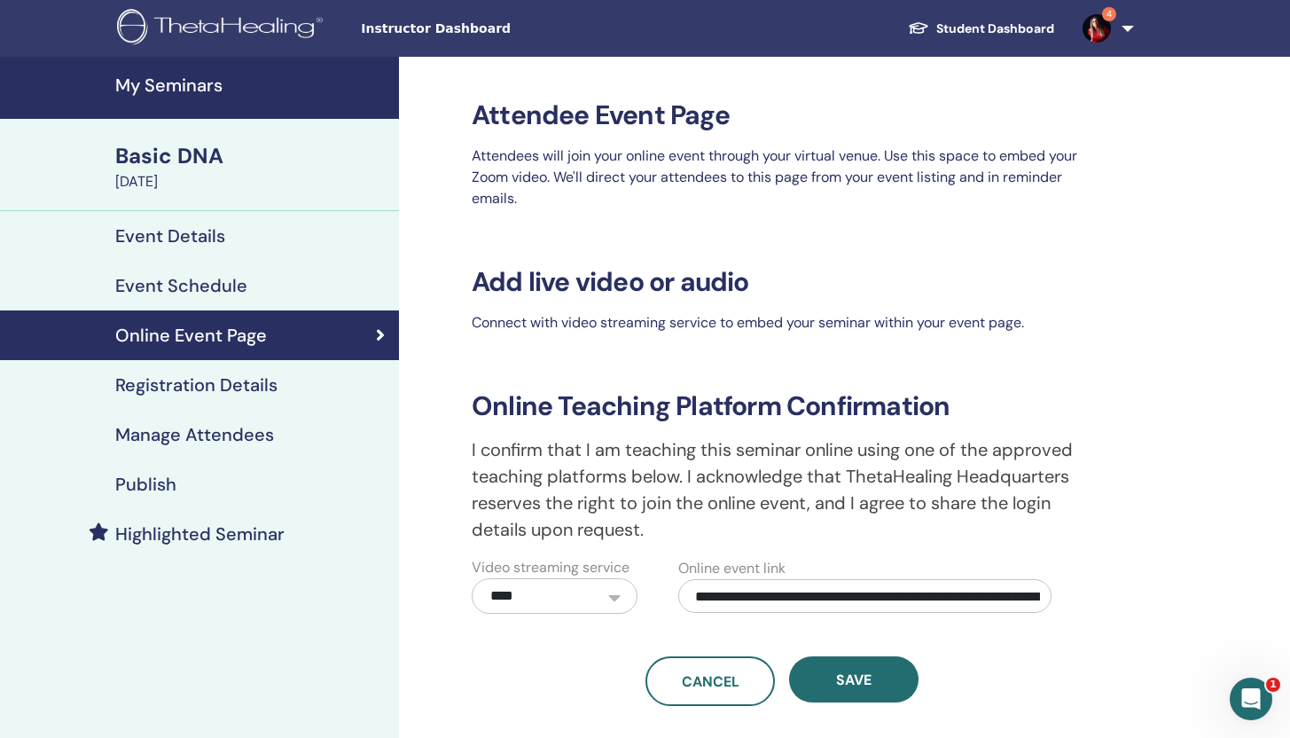 This screenshot has height=738, width=1290. Describe the element at coordinates (782, 115) in the screenshot. I see `h3: Attendee Event Page` at that location.